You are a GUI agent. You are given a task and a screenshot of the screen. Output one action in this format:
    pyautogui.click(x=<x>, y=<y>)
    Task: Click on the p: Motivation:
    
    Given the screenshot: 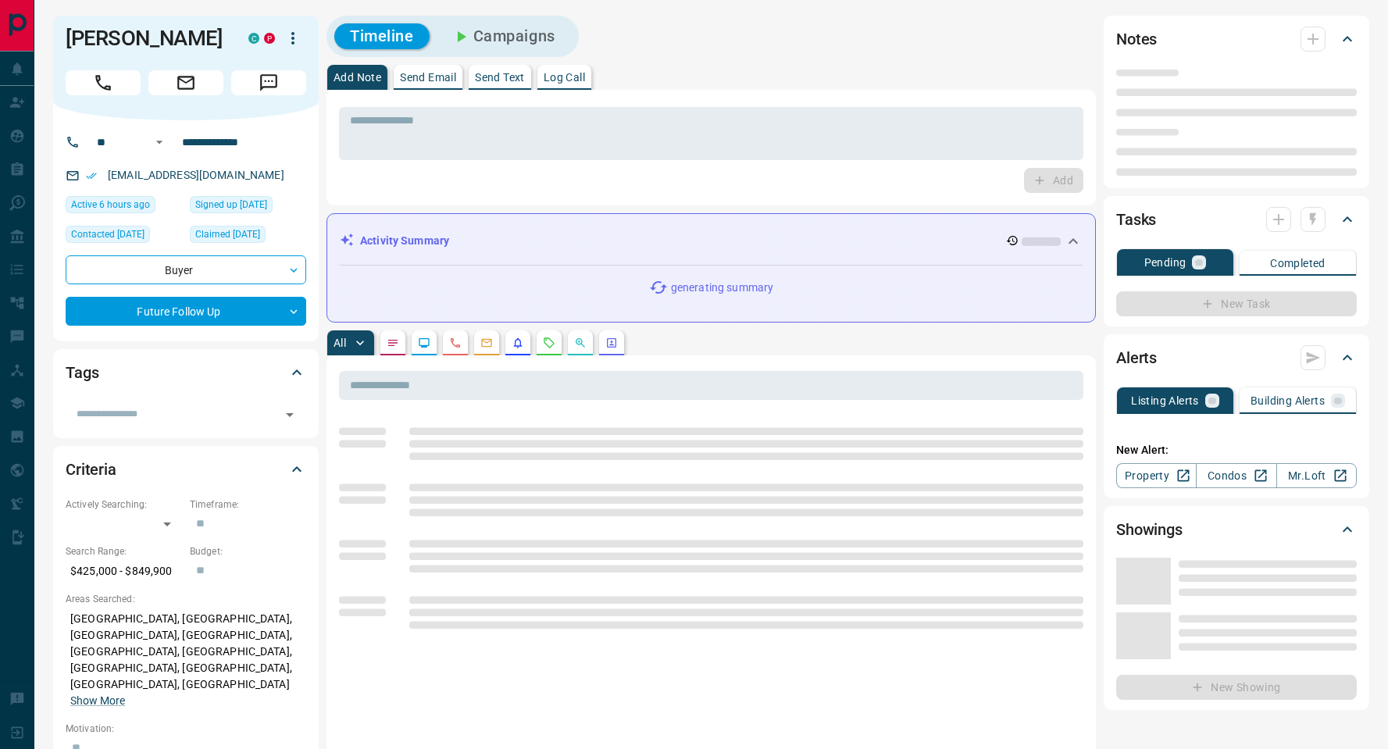 What is the action you would take?
    pyautogui.click(x=186, y=729)
    